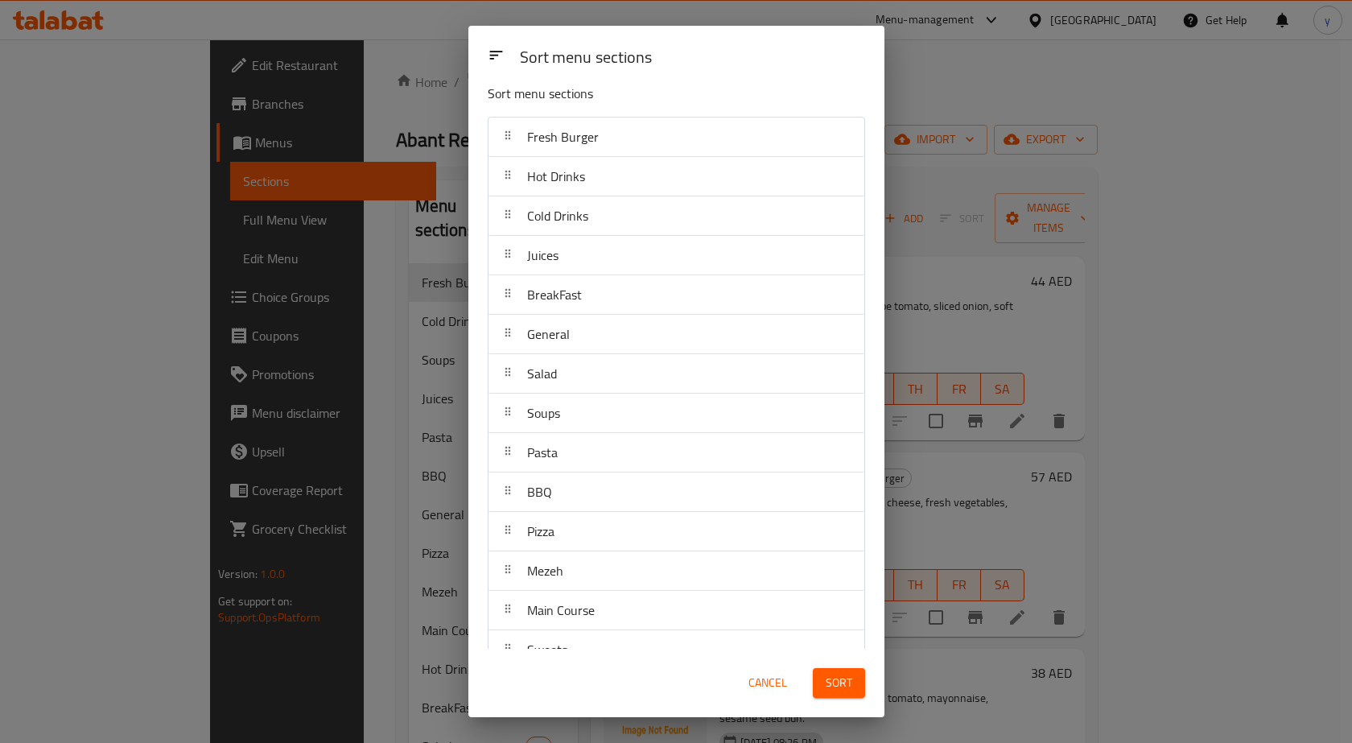 Image resolution: width=1352 pixels, height=743 pixels. What do you see at coordinates (768, 682) in the screenshot?
I see `span: Cancel` at bounding box center [768, 682].